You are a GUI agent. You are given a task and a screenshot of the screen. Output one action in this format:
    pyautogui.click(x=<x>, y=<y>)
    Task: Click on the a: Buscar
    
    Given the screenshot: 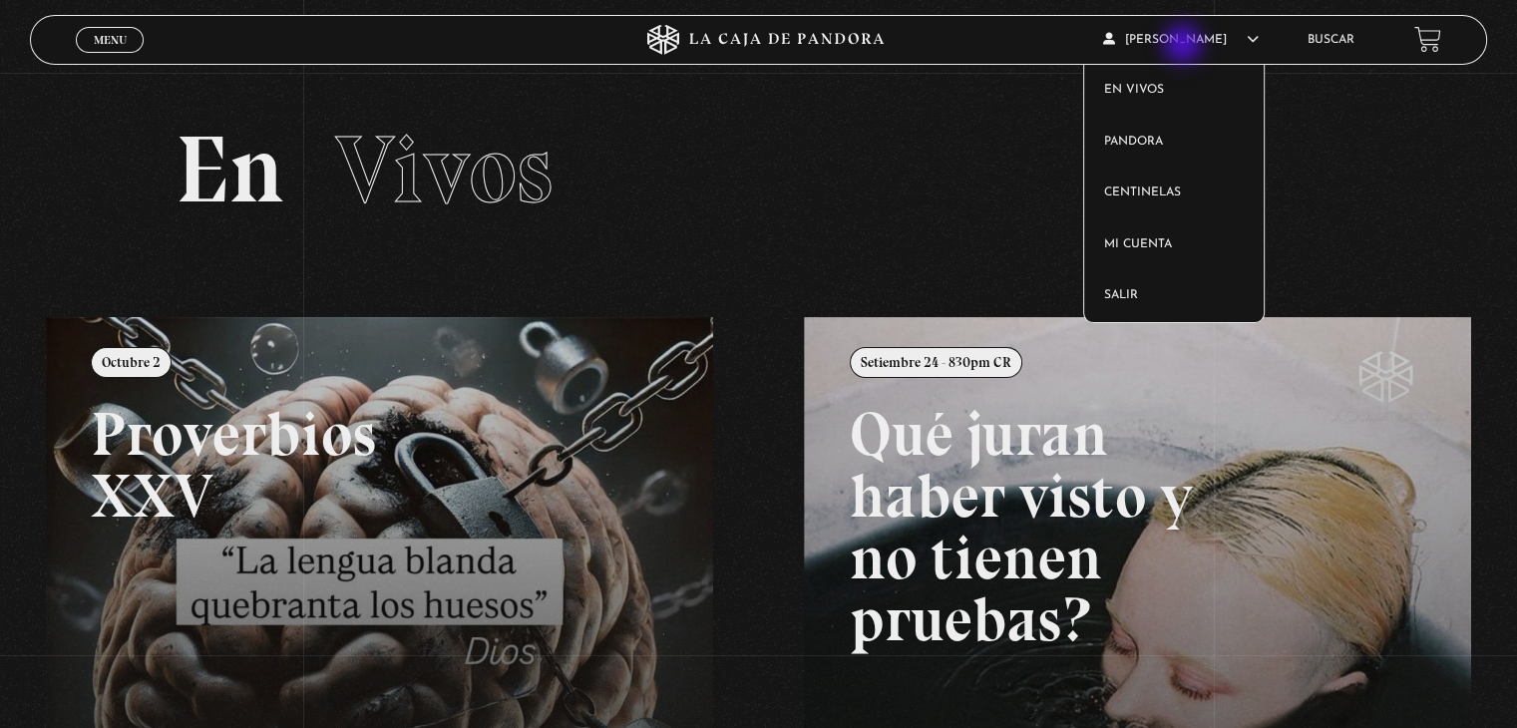 What is the action you would take?
    pyautogui.click(x=1331, y=40)
    